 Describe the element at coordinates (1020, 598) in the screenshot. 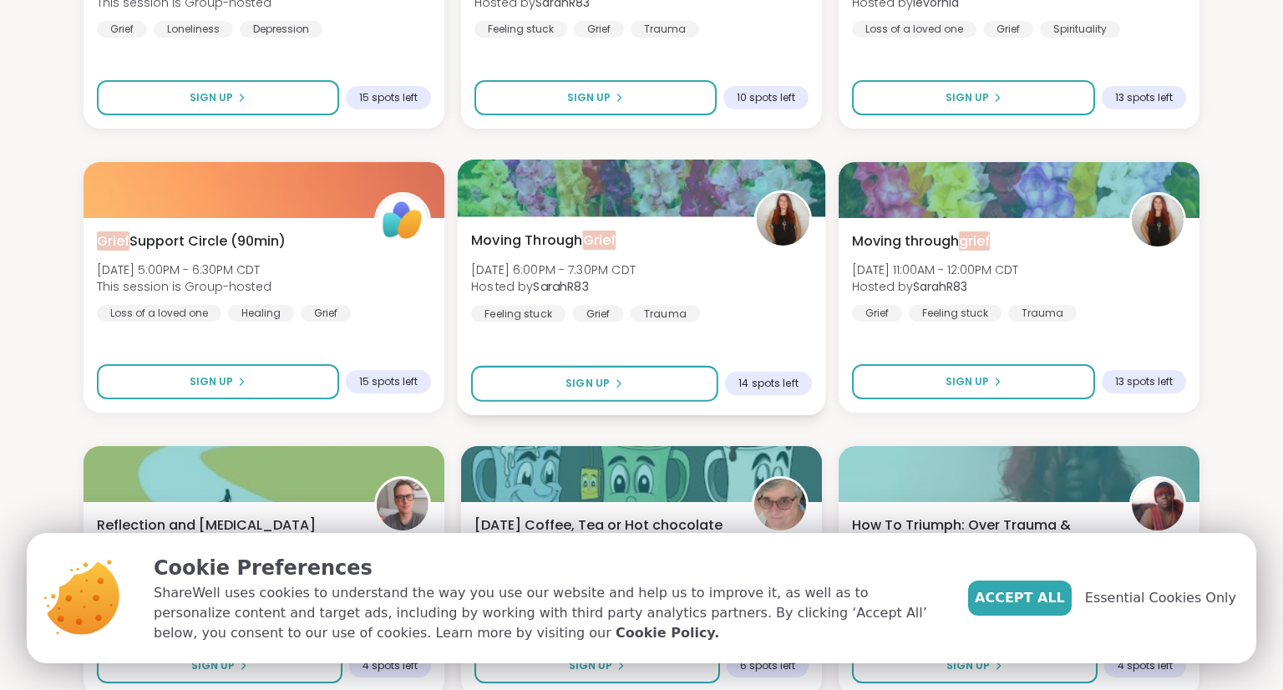

I see `button: Accept All` at that location.